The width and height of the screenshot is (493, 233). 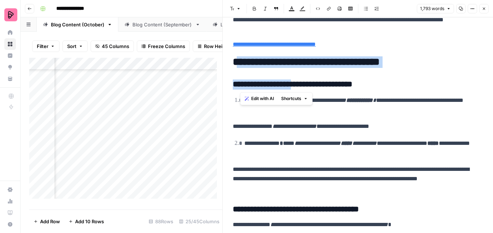 I want to click on span: Shortcuts, so click(x=291, y=99).